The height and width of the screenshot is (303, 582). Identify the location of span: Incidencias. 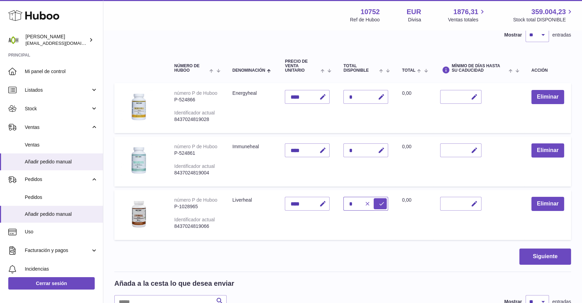
(61, 269).